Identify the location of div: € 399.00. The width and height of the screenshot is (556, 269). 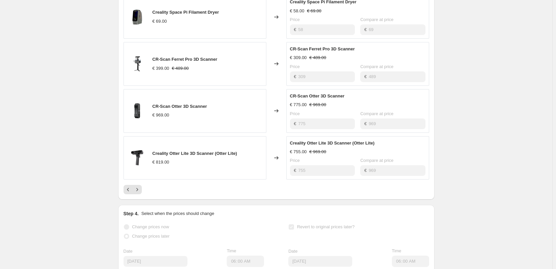
(161, 68).